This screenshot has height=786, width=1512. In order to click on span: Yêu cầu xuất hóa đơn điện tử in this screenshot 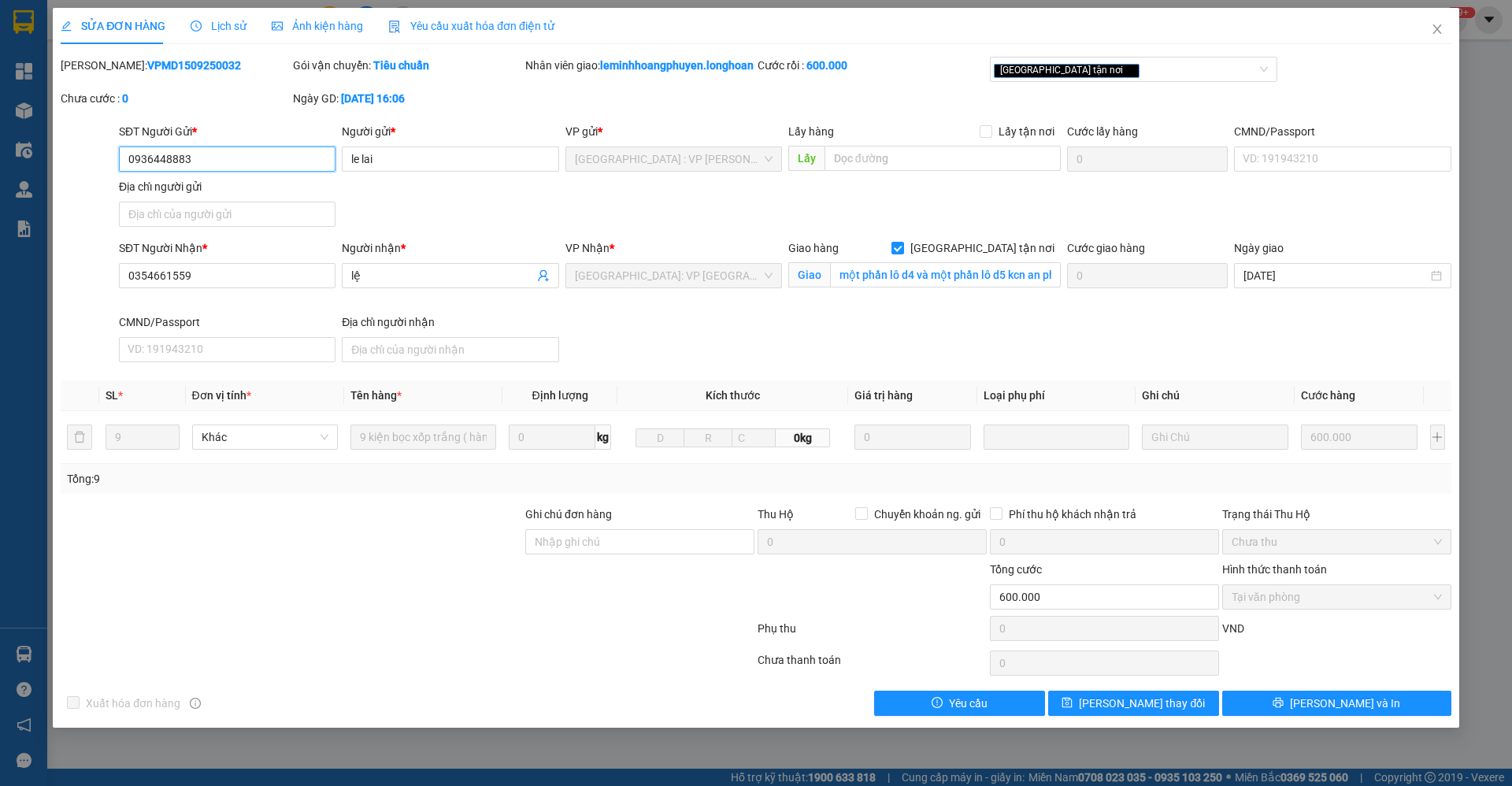, I will do `click(472, 26)`.